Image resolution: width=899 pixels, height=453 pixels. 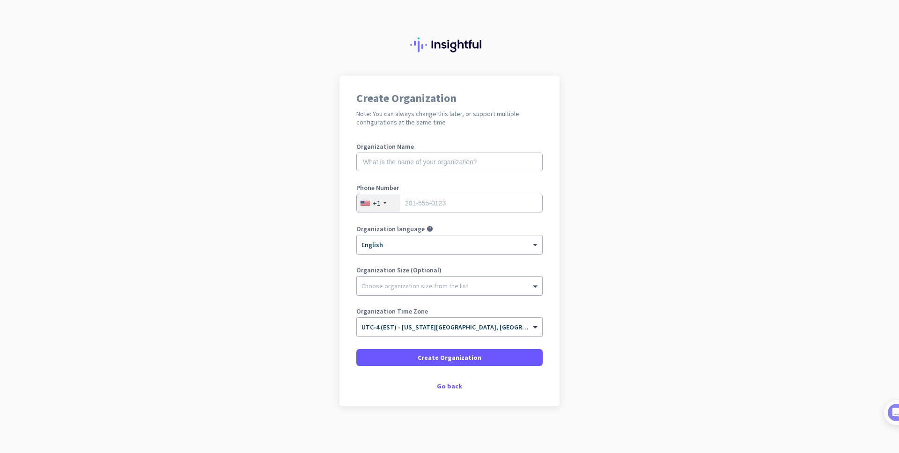 What do you see at coordinates (450, 386) in the screenshot?
I see `div: Go back` at bounding box center [450, 386].